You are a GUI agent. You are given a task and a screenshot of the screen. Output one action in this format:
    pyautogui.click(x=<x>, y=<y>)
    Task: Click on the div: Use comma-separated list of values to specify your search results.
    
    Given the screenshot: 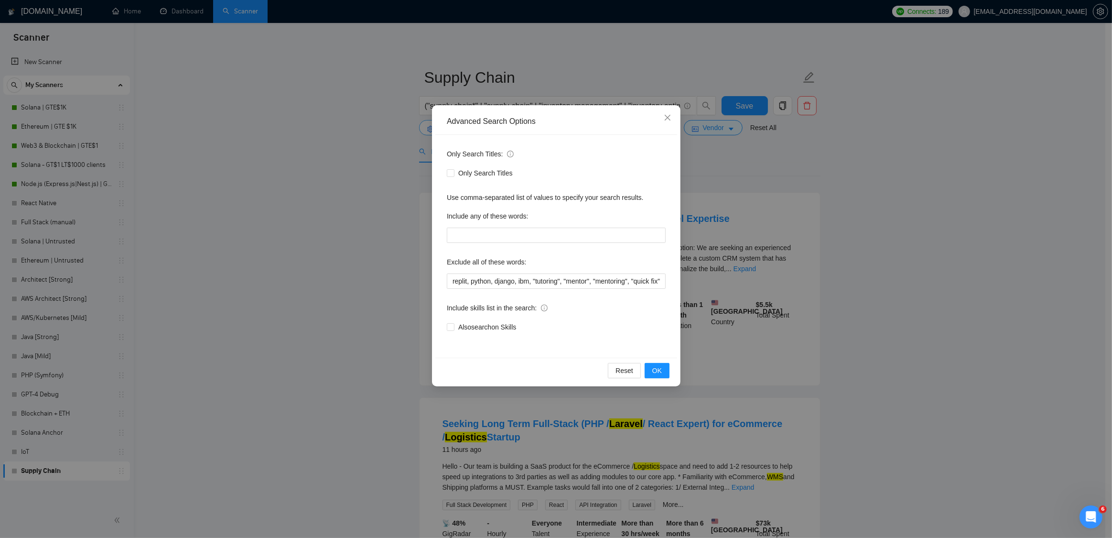 What is the action you would take?
    pyautogui.click(x=556, y=197)
    